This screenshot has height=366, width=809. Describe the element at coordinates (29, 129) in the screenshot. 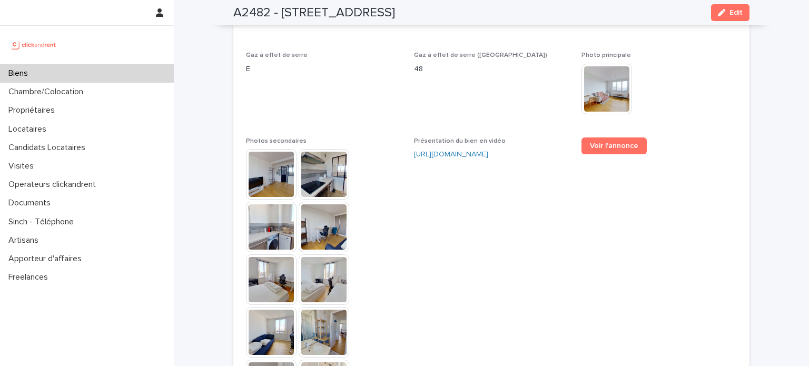

I see `p: Locataires` at that location.